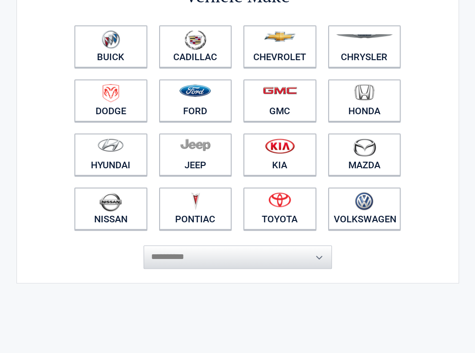  I want to click on a: Chrysler, so click(364, 47).